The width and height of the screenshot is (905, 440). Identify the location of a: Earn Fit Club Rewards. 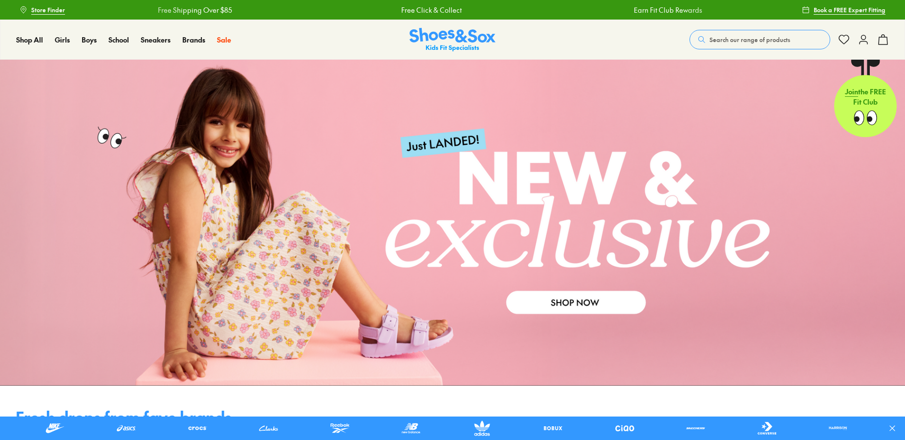
(665, 10).